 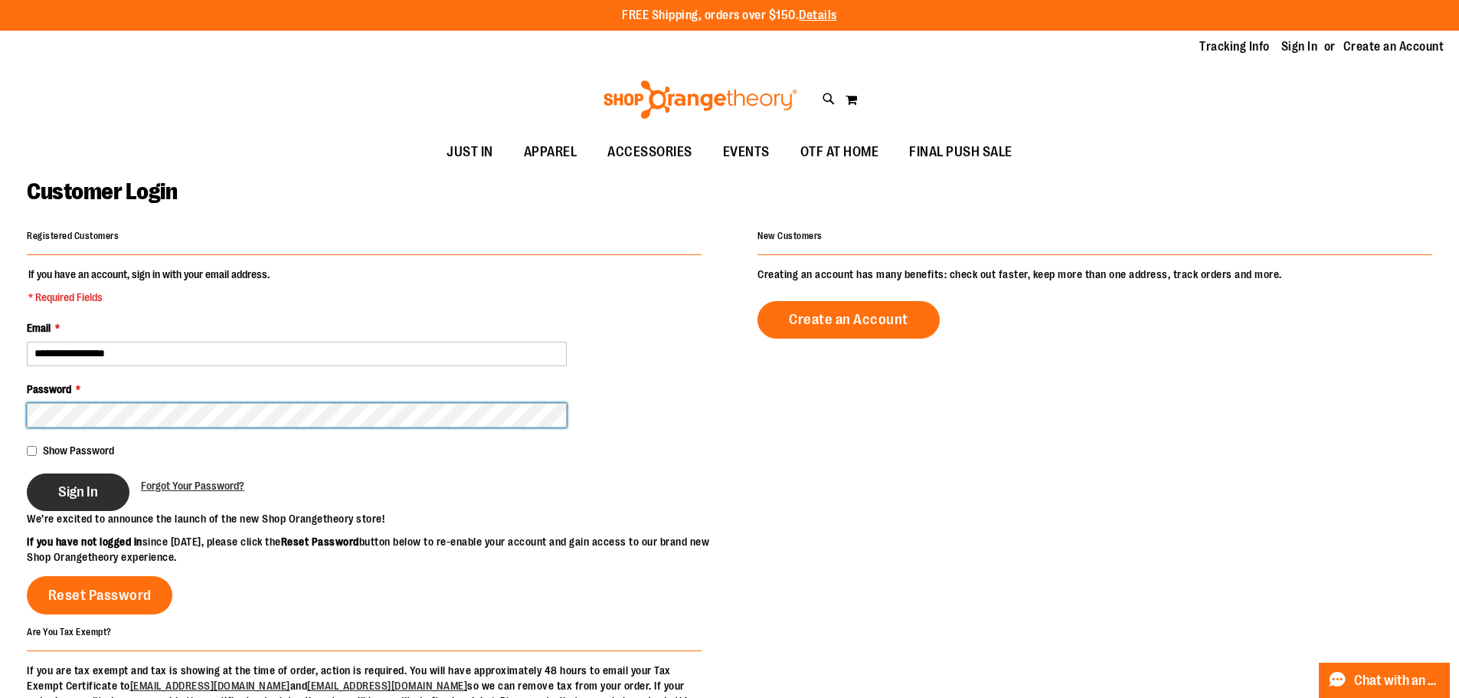 What do you see at coordinates (78, 492) in the screenshot?
I see `button: Sign In` at bounding box center [78, 492].